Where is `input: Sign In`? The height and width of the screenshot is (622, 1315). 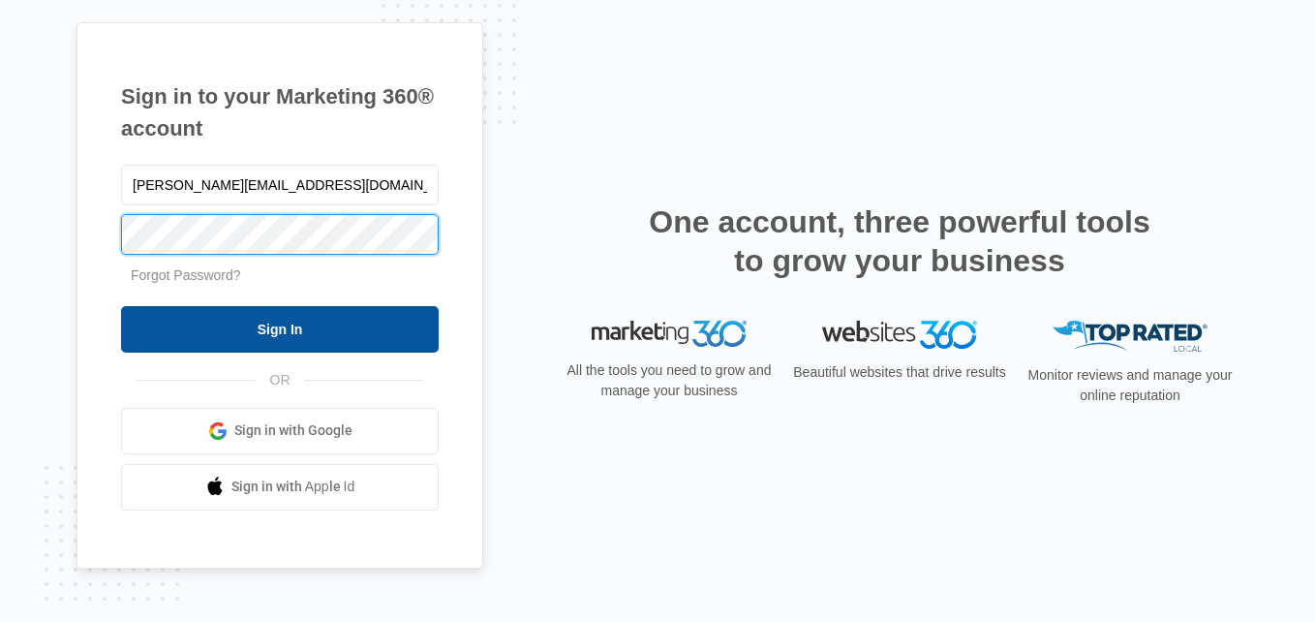 input: Sign In is located at coordinates (280, 329).